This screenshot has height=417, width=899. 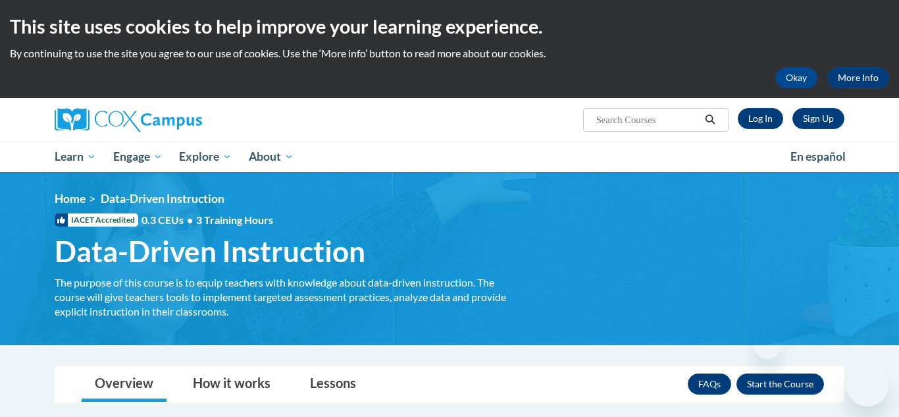 I want to click on a: Register, so click(x=818, y=118).